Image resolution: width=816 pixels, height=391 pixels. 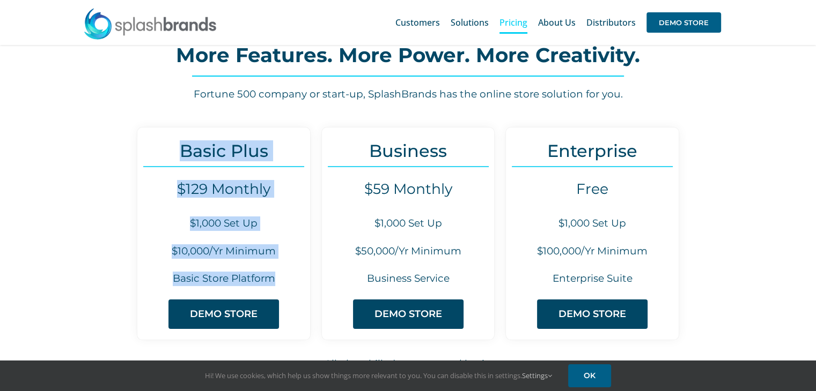 I want to click on span: Pricing, so click(x=513, y=23).